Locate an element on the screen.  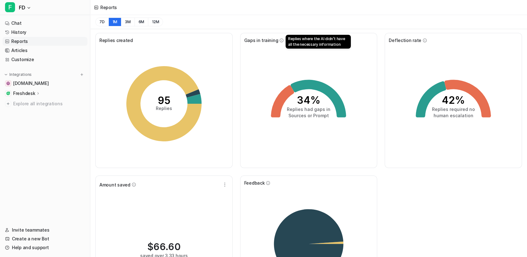
tspan: 34% is located at coordinates (309, 100).